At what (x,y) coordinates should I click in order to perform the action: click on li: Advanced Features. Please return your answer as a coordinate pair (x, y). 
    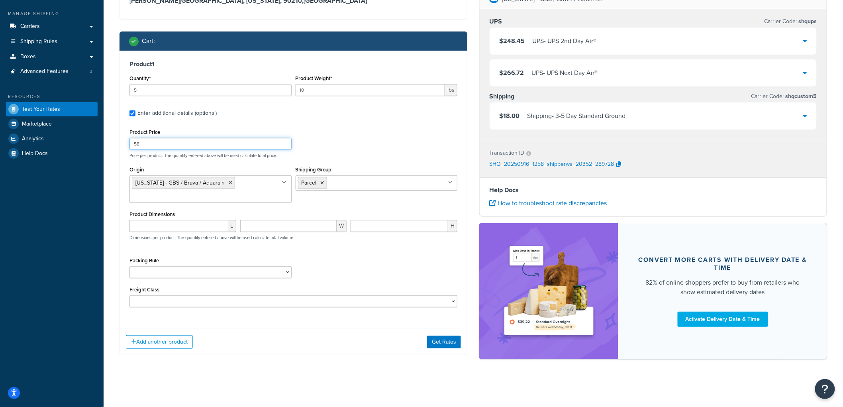
    Looking at the image, I should click on (52, 71).